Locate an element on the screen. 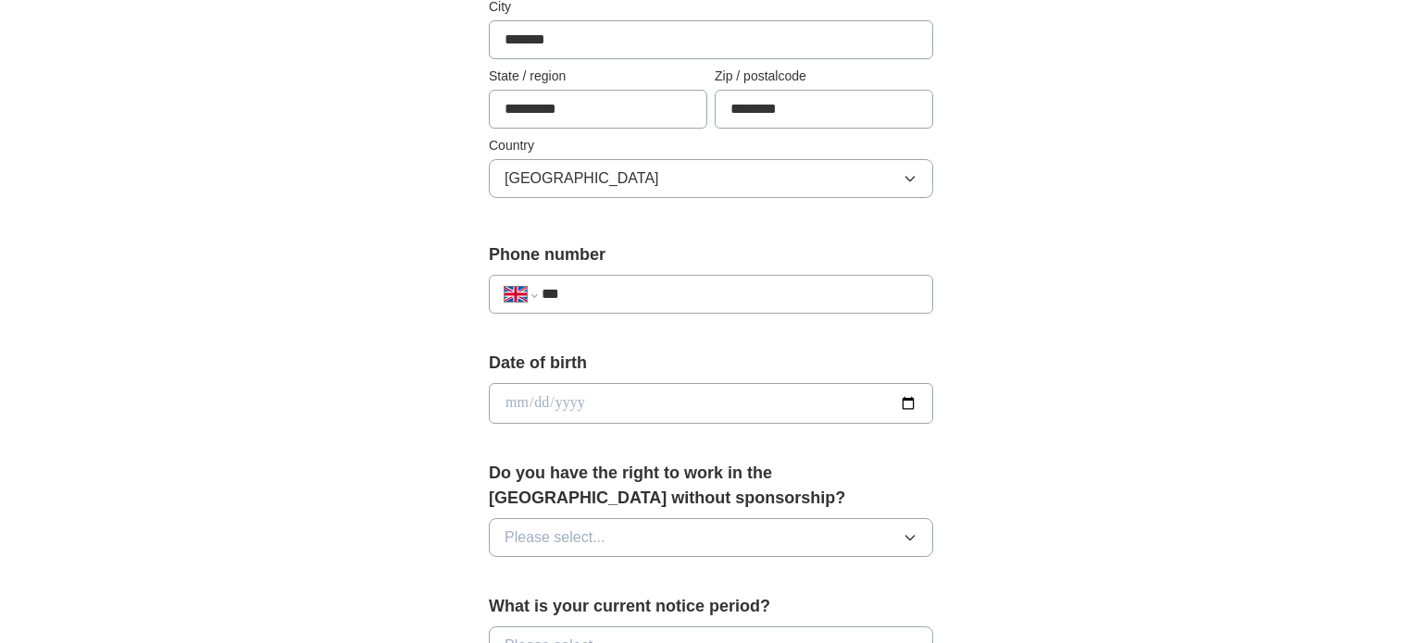 The width and height of the screenshot is (1422, 643). label: Zip / postalcode is located at coordinates (824, 76).